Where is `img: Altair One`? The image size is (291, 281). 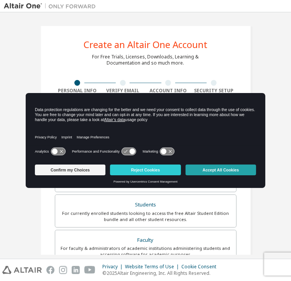
img: Altair One is located at coordinates (52, 6).